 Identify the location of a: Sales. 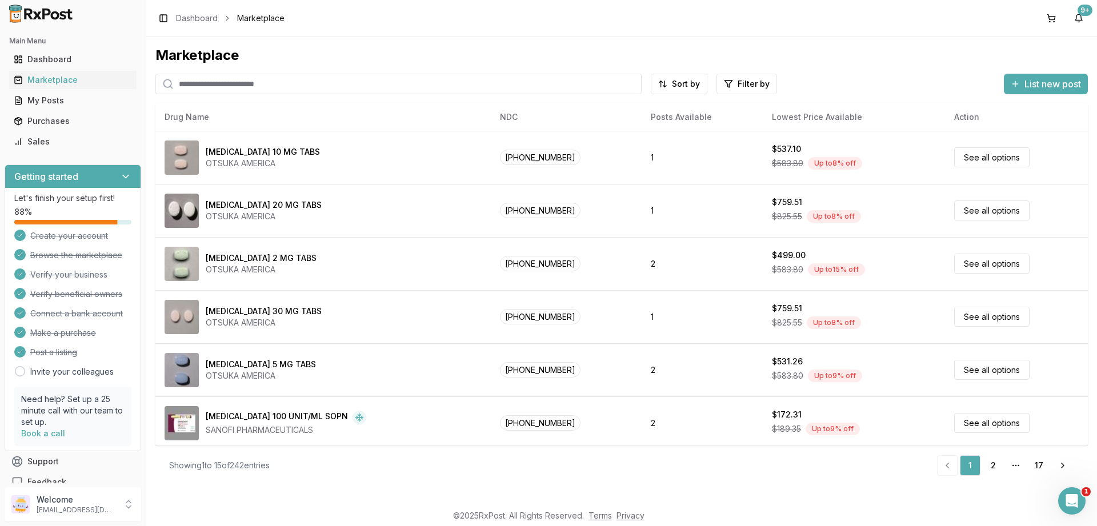
(73, 142).